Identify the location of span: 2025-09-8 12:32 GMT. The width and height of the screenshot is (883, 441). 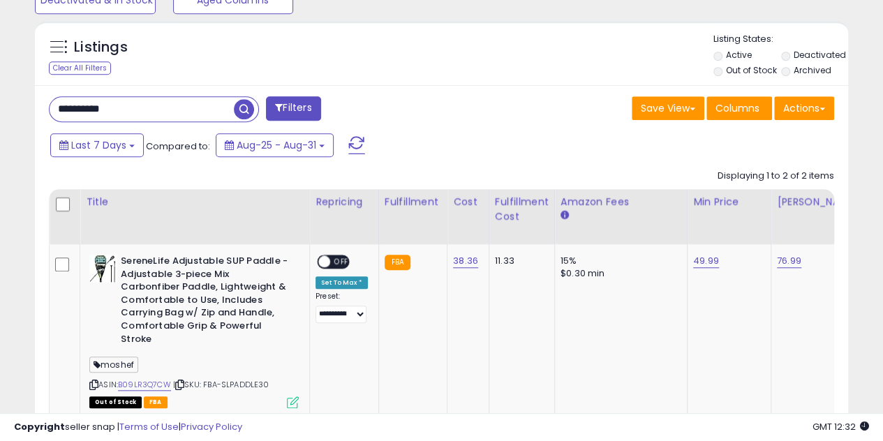
(841, 427).